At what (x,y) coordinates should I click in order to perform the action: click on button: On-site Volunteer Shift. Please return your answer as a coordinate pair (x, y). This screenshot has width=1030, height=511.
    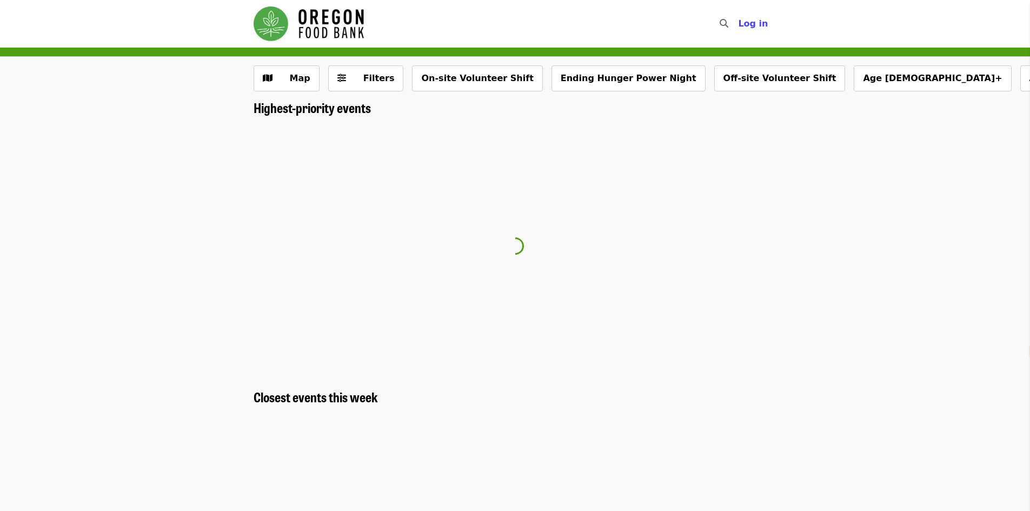
    Looking at the image, I should click on (477, 78).